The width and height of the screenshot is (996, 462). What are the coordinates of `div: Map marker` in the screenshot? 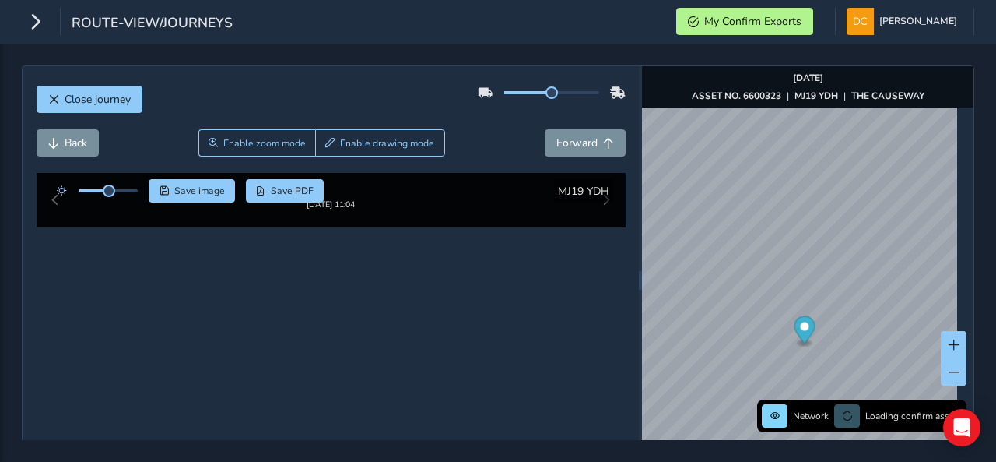 It's located at (805, 332).